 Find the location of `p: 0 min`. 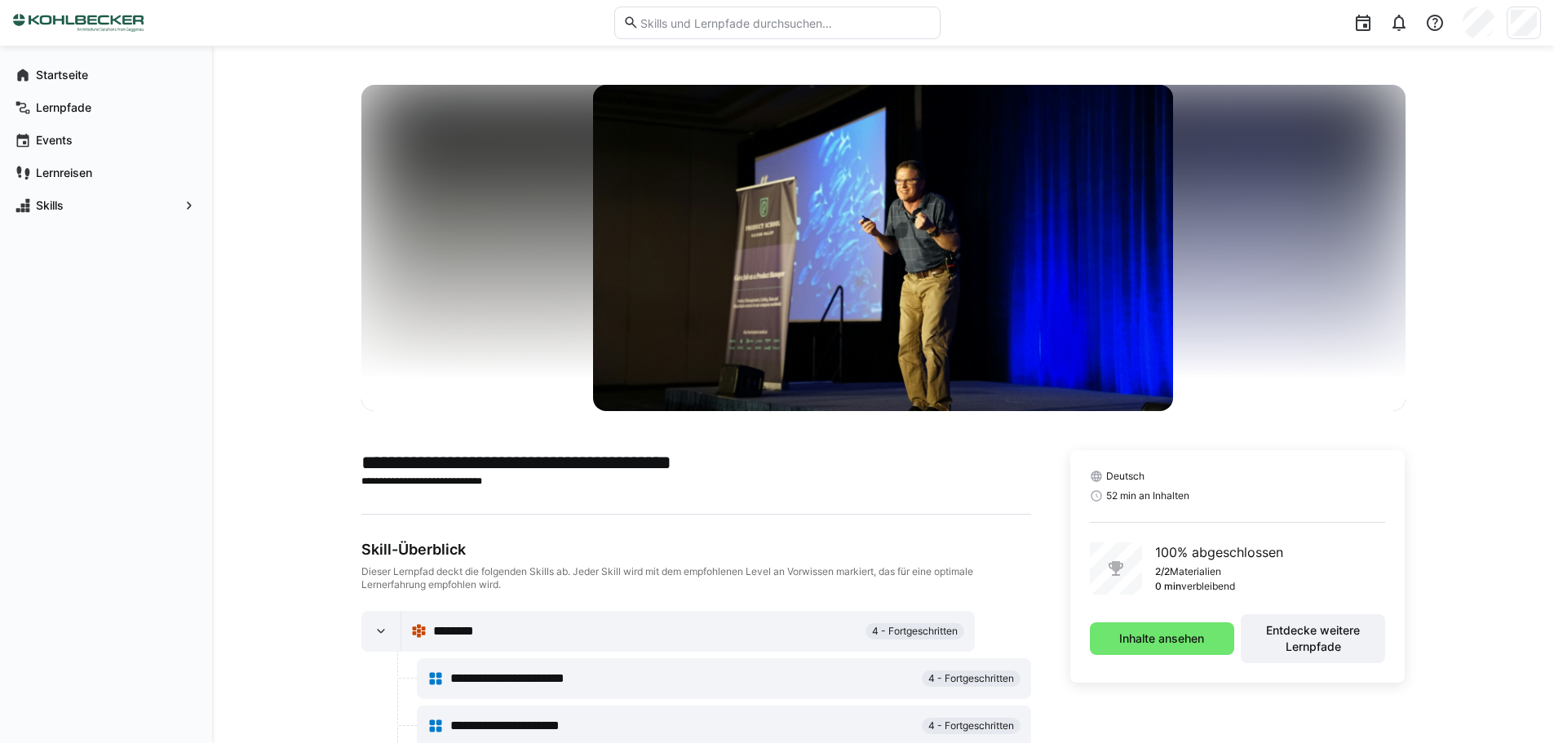

p: 0 min is located at coordinates (1168, 587).